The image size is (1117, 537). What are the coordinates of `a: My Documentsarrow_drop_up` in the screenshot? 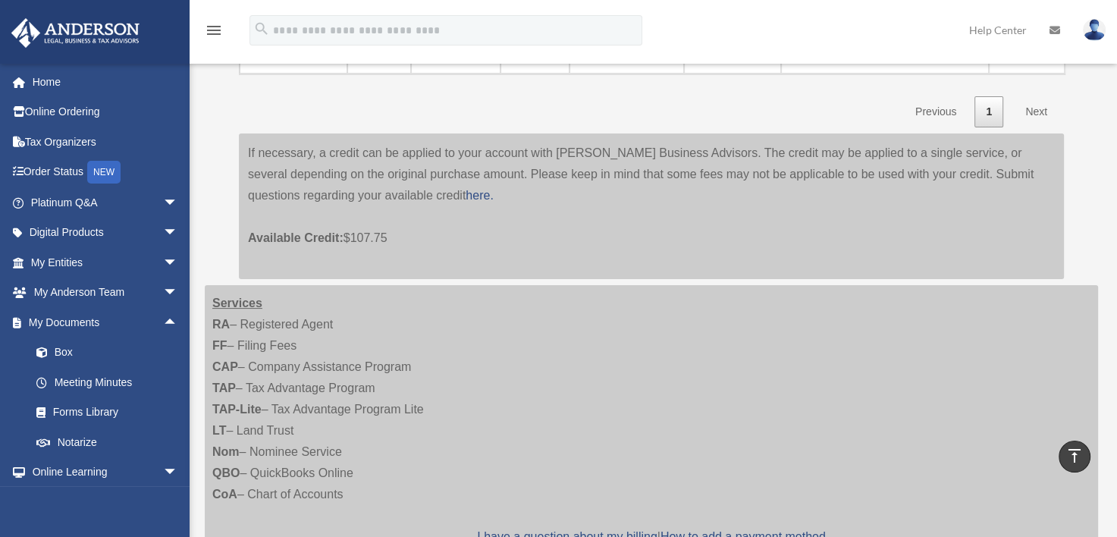 It's located at (105, 322).